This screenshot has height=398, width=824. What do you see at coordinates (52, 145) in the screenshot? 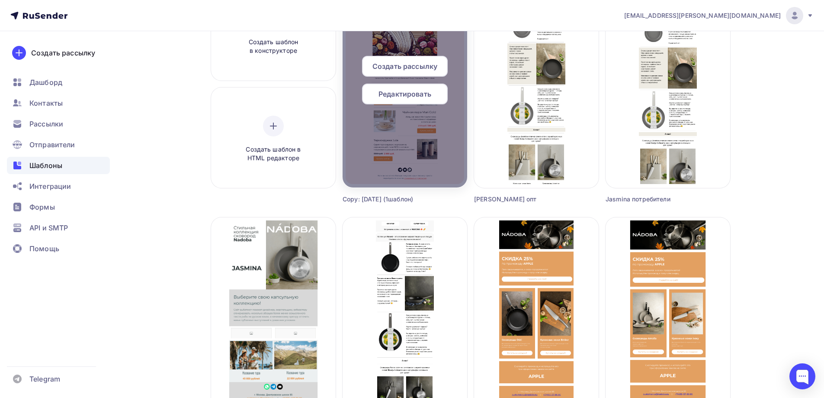
I see `span: Отправители` at bounding box center [52, 145].